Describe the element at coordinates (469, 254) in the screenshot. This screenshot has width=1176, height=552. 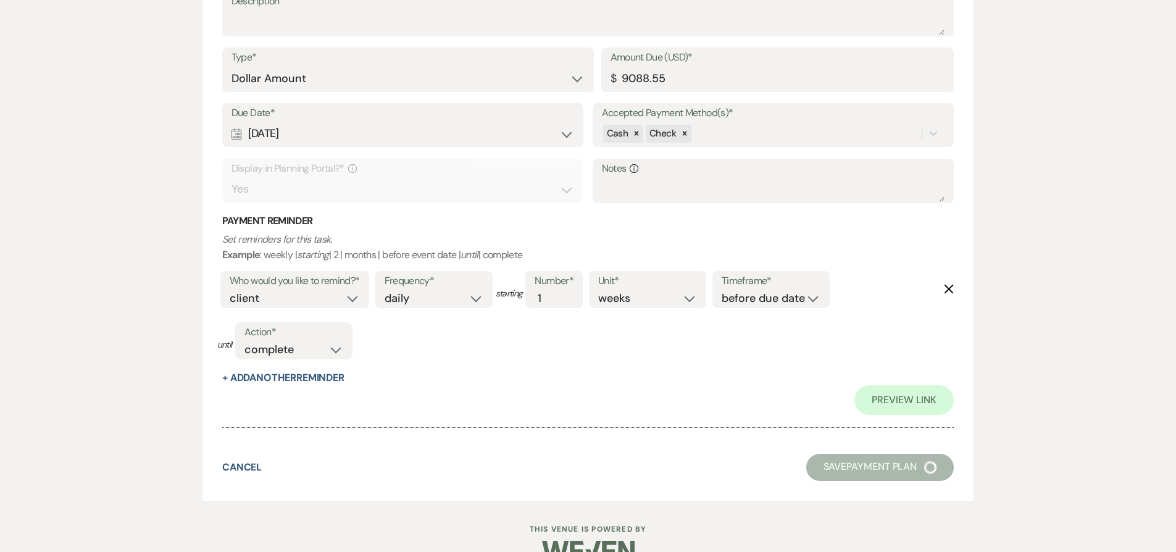
I see `i: until` at that location.